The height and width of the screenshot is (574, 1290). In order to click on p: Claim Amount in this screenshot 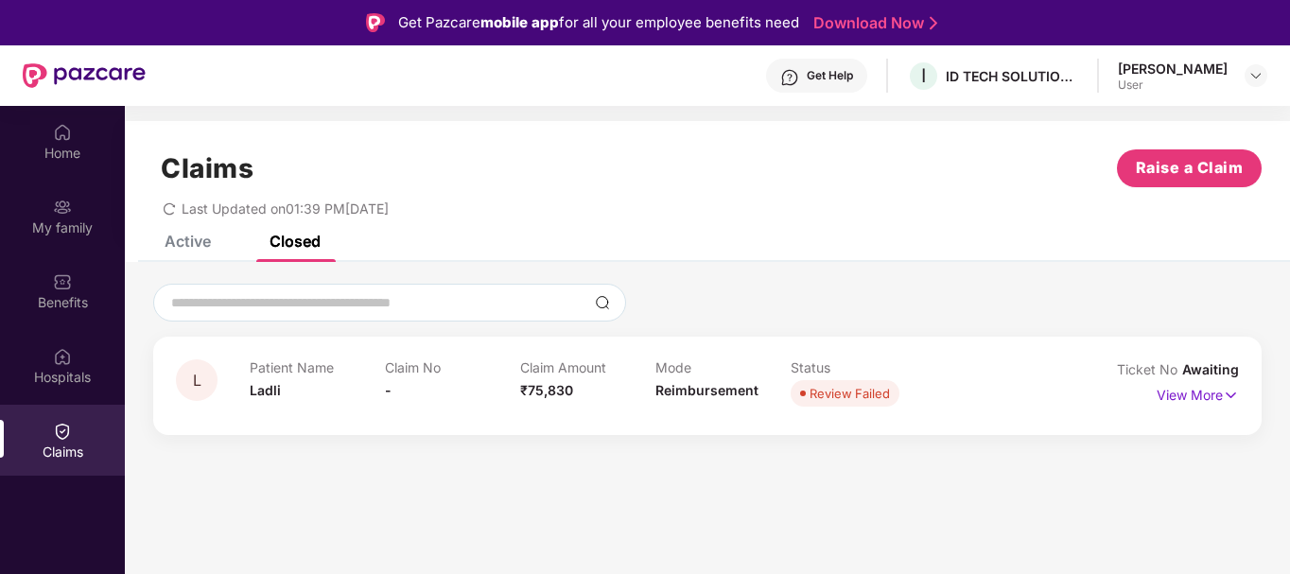, I will do `click(587, 367)`.